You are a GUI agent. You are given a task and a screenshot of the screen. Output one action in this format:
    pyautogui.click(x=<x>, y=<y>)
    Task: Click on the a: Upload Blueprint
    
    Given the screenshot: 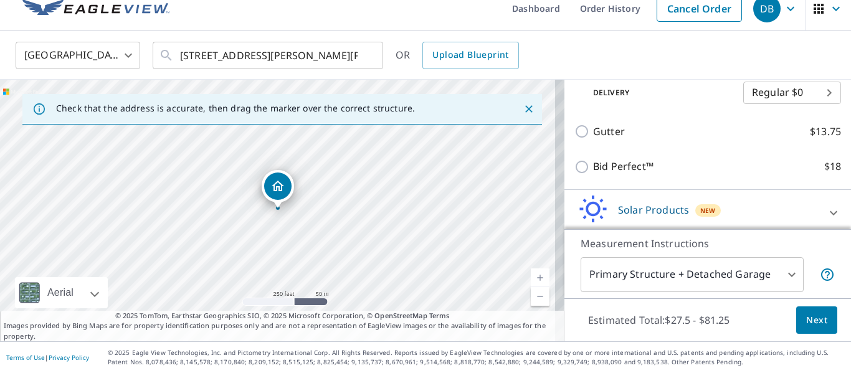 What is the action you would take?
    pyautogui.click(x=470, y=55)
    